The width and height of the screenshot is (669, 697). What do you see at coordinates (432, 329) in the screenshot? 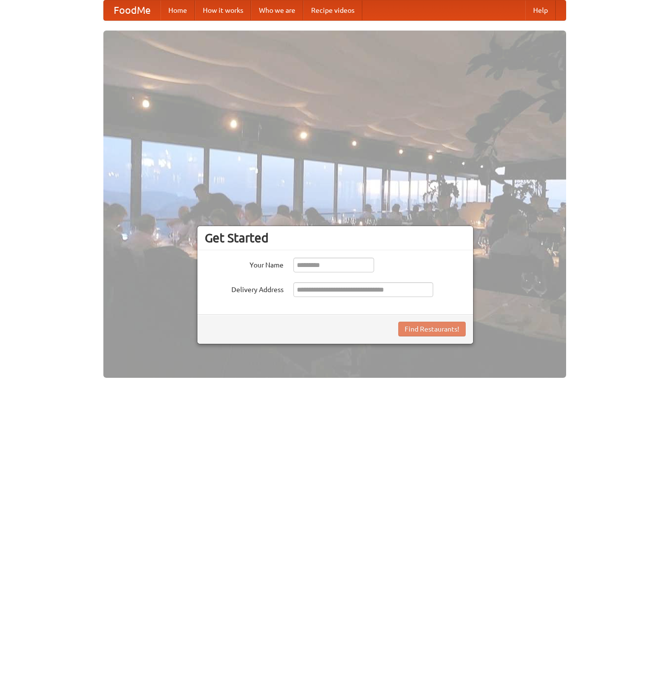
I see `button: Find Restaurants!` at bounding box center [432, 329].